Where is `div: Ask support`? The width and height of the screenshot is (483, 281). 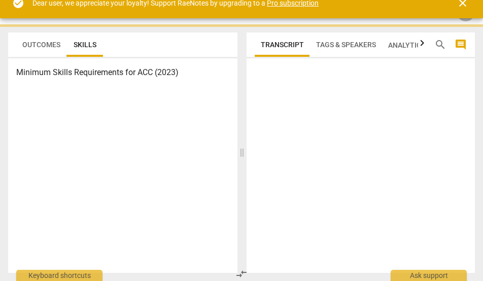
div: Ask support is located at coordinates (429, 276).